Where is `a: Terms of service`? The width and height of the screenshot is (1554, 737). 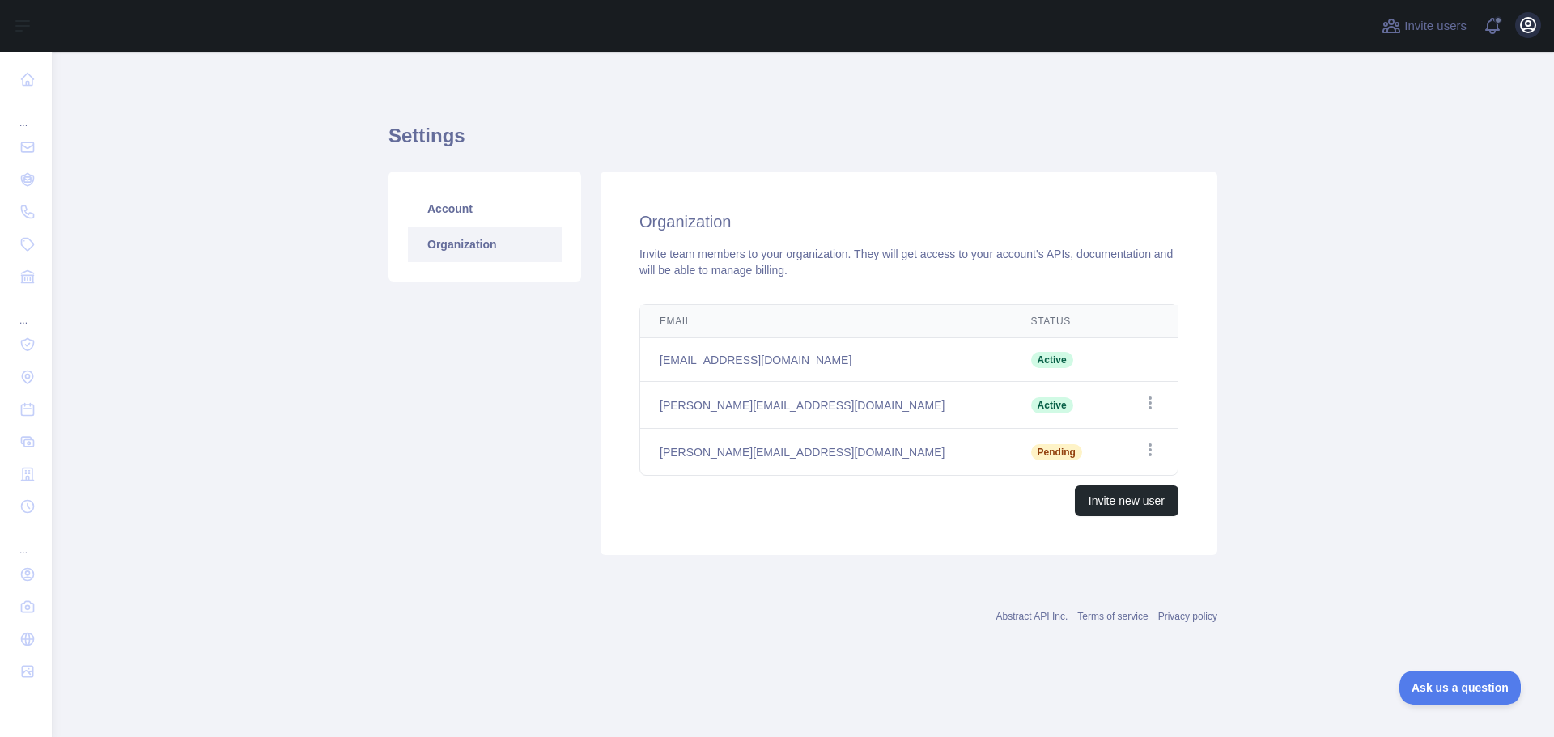
a: Terms of service is located at coordinates (1112, 617).